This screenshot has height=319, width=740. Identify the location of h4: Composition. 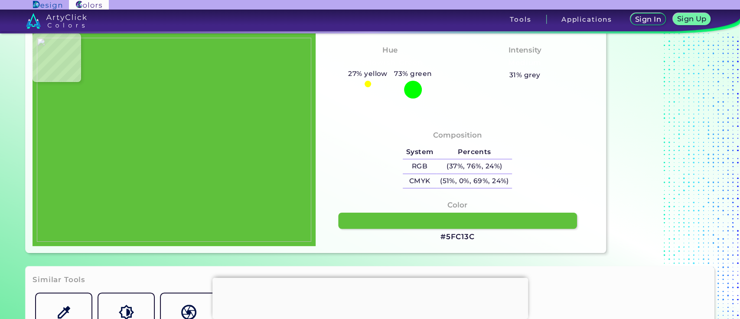
(457, 135).